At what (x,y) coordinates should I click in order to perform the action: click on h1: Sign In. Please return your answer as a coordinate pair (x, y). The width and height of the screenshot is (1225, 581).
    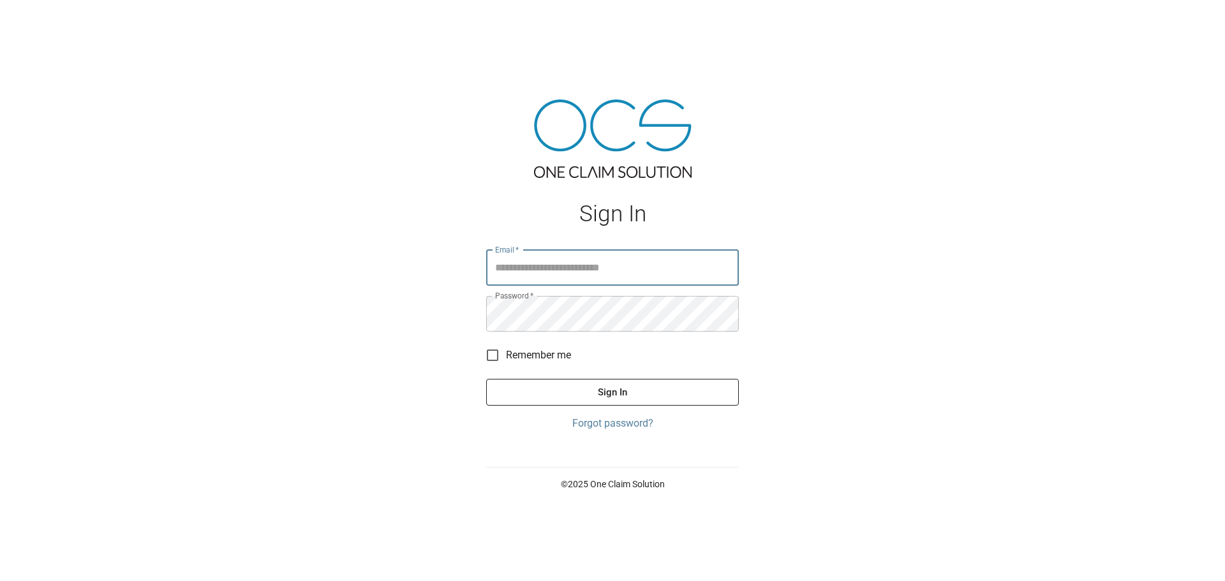
    Looking at the image, I should click on (613, 214).